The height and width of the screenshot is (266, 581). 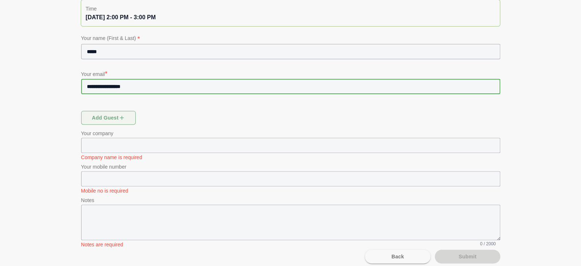 What do you see at coordinates (487, 244) in the screenshot?
I see `span: 0 / 2000` at bounding box center [487, 244].